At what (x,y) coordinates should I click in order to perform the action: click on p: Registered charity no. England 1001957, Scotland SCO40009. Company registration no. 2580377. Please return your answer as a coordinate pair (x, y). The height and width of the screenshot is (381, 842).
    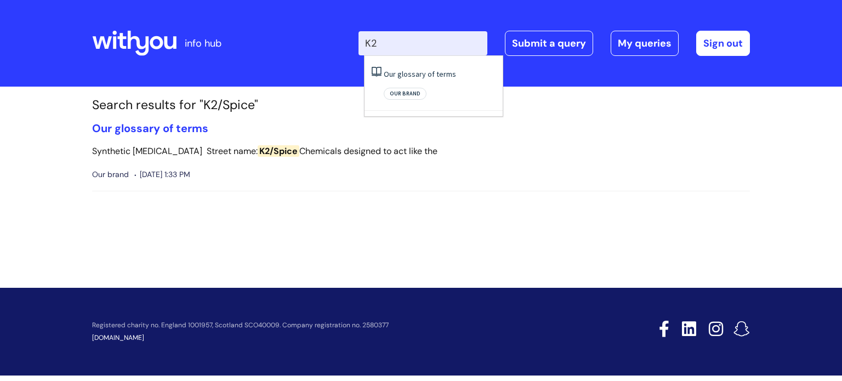
    Looking at the image, I should click on (337, 325).